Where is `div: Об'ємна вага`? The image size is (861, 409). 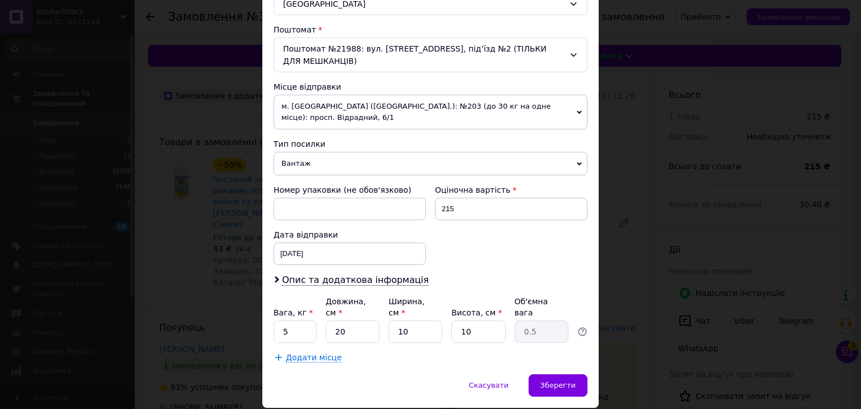 div: Об'ємна вага is located at coordinates (541, 307).